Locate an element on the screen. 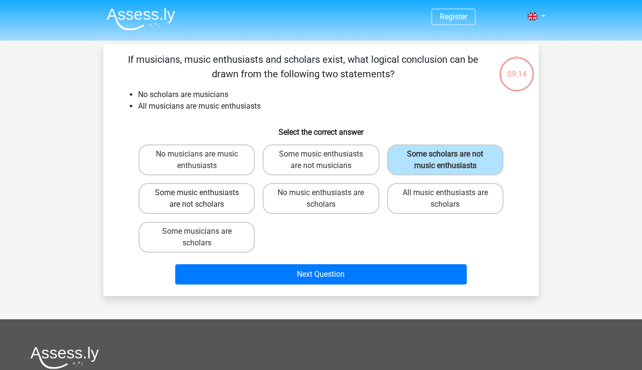 Image resolution: width=642 pixels, height=370 pixels. button: Next Question is located at coordinates (321, 274).